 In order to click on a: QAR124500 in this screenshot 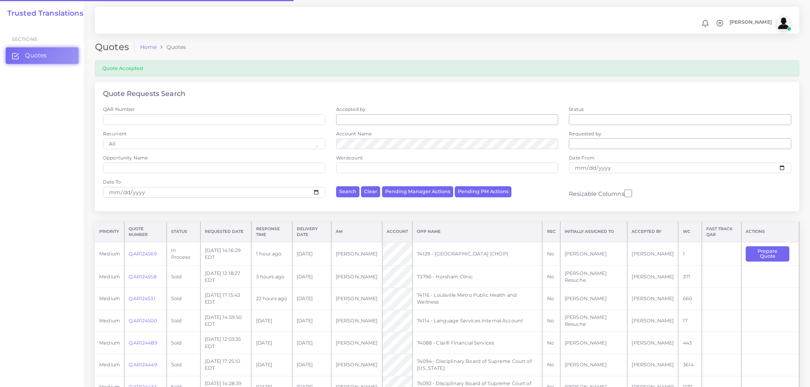, I will do `click(142, 321)`.